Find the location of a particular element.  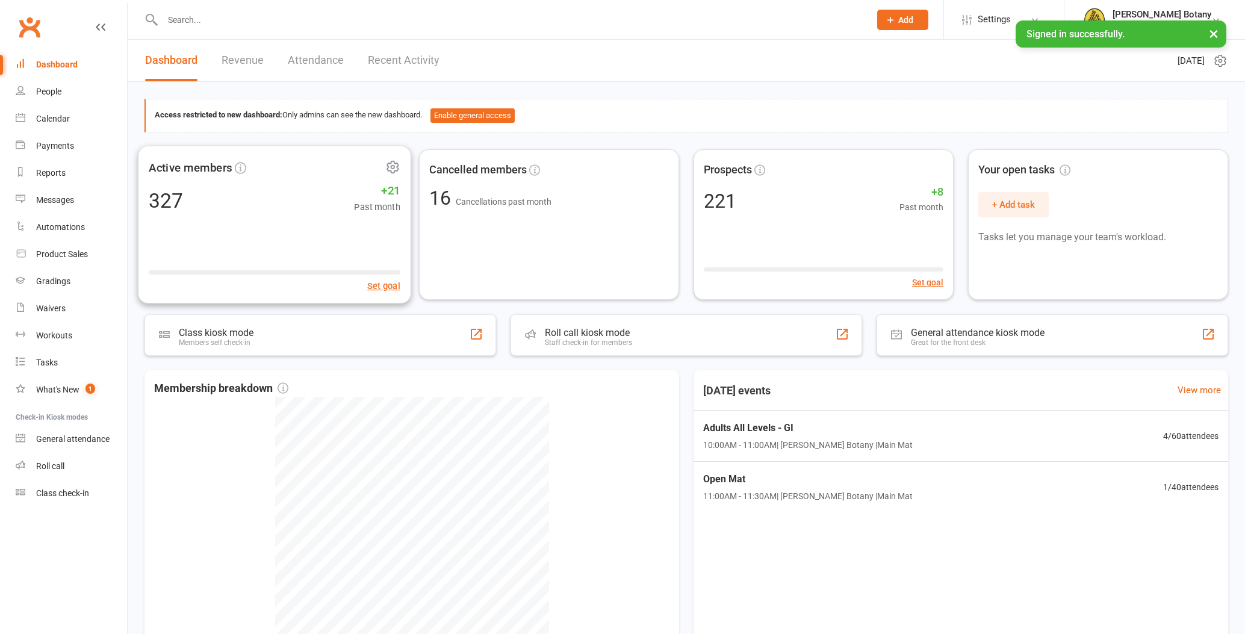

span: Cancellations past month is located at coordinates (503, 202).